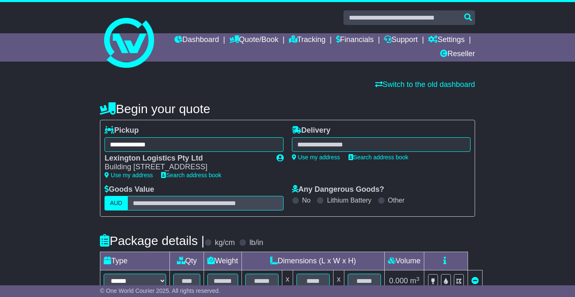  Describe the element at coordinates (135, 261) in the screenshot. I see `td: Type` at that location.